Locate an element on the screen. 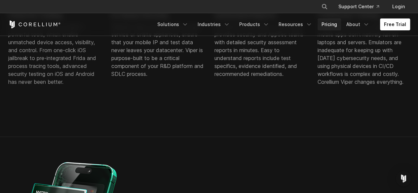  div: Whether Viper is provided as a cloud service or onsite appliances, ensure that your mobile IP and... is located at coordinates (158, 50).